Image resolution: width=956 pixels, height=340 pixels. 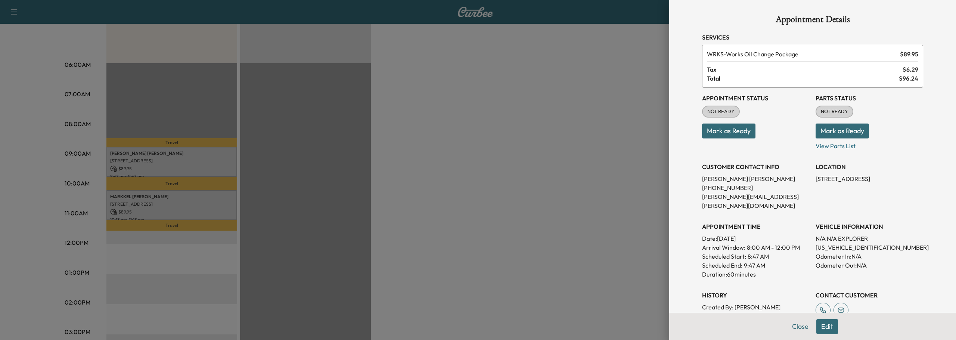 What do you see at coordinates (724, 256) in the screenshot?
I see `p: Scheduled Start:` at bounding box center [724, 256].